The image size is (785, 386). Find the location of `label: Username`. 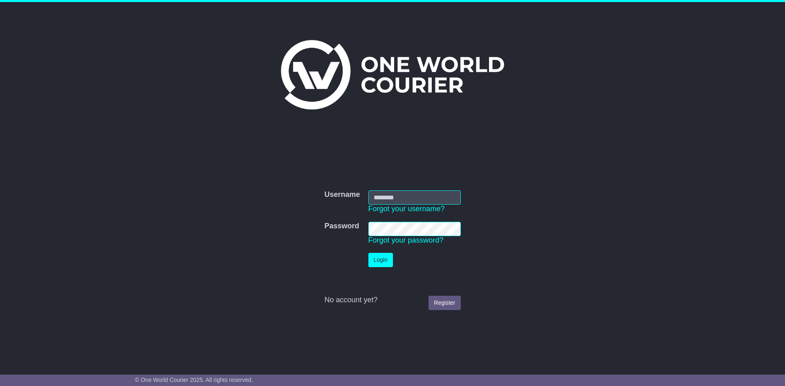

label: Username is located at coordinates (342, 195).